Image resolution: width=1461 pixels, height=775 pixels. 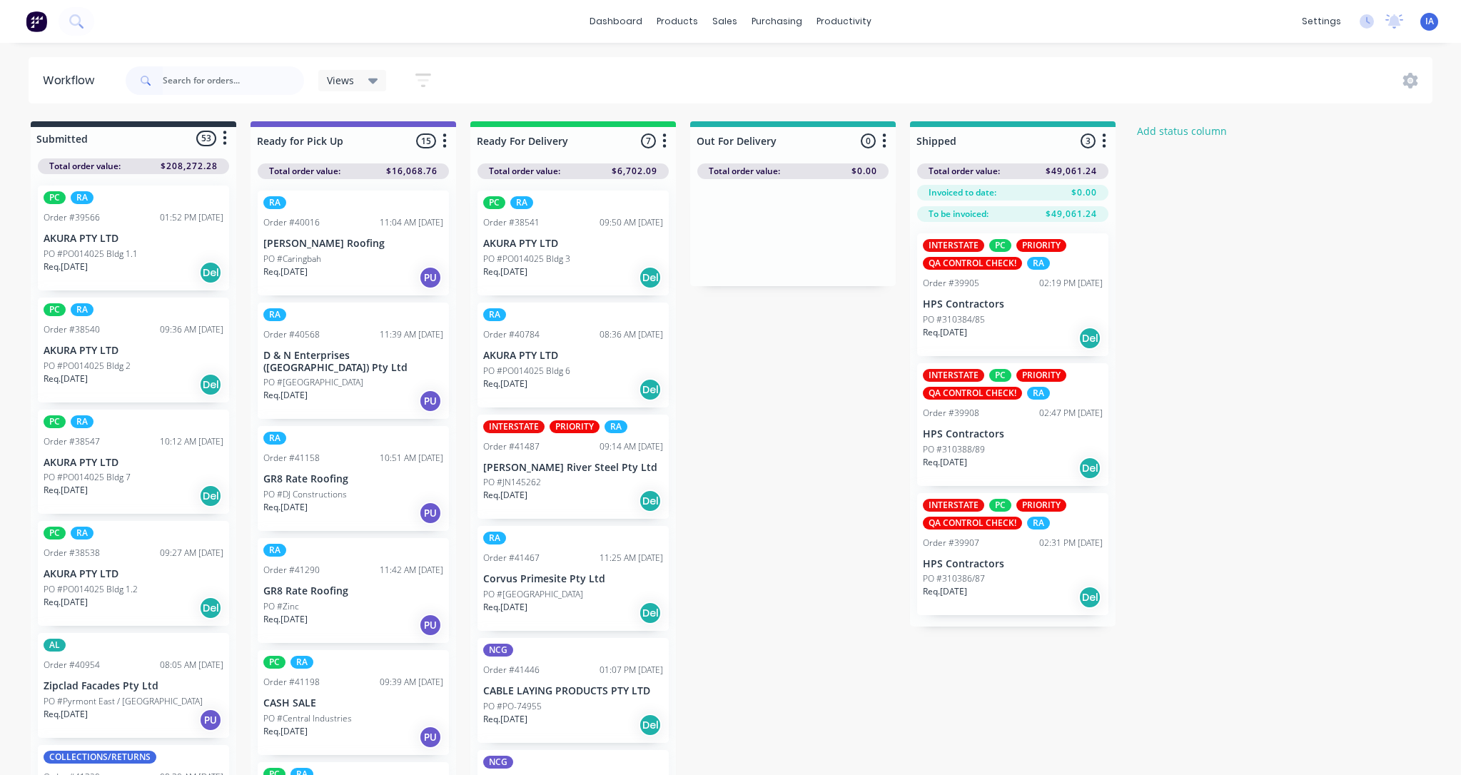 What do you see at coordinates (950, 543) in the screenshot?
I see `div: Order #39907` at bounding box center [950, 543].